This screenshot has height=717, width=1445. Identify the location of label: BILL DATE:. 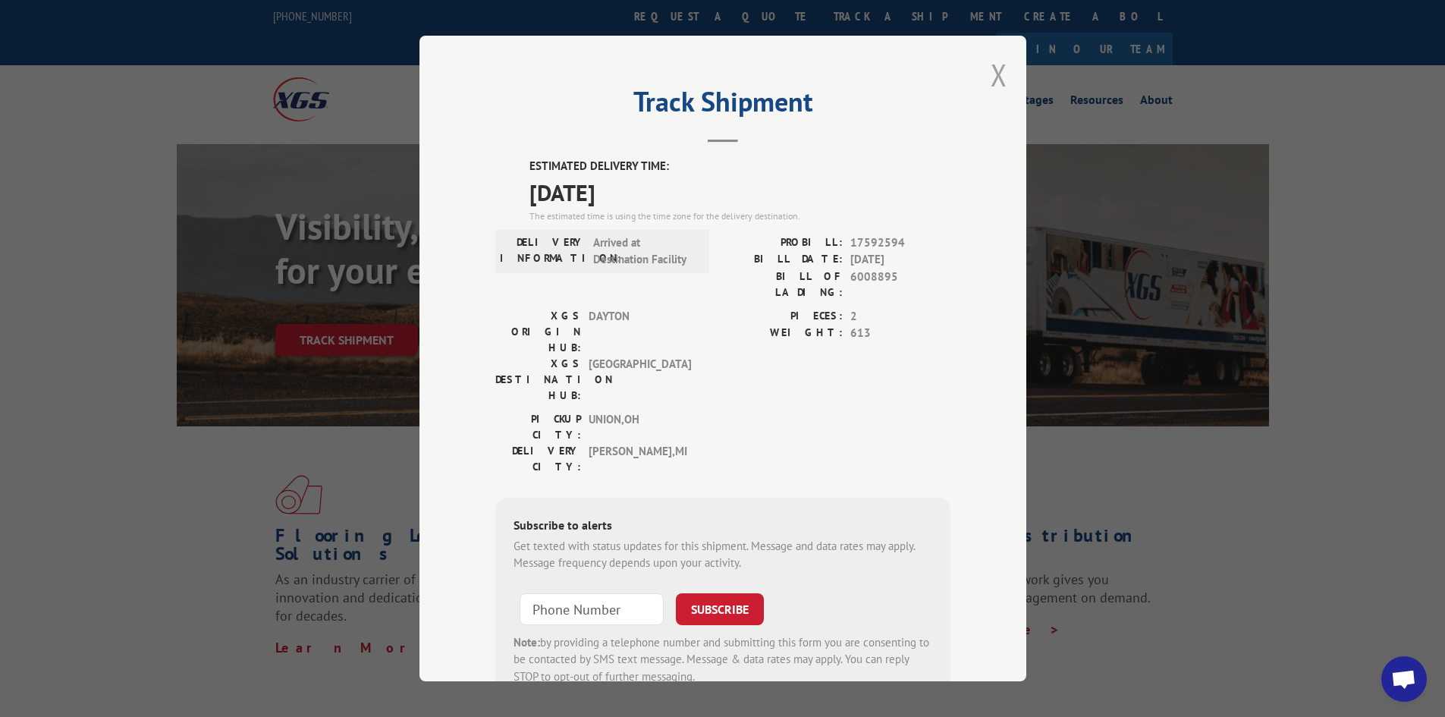
(783, 259).